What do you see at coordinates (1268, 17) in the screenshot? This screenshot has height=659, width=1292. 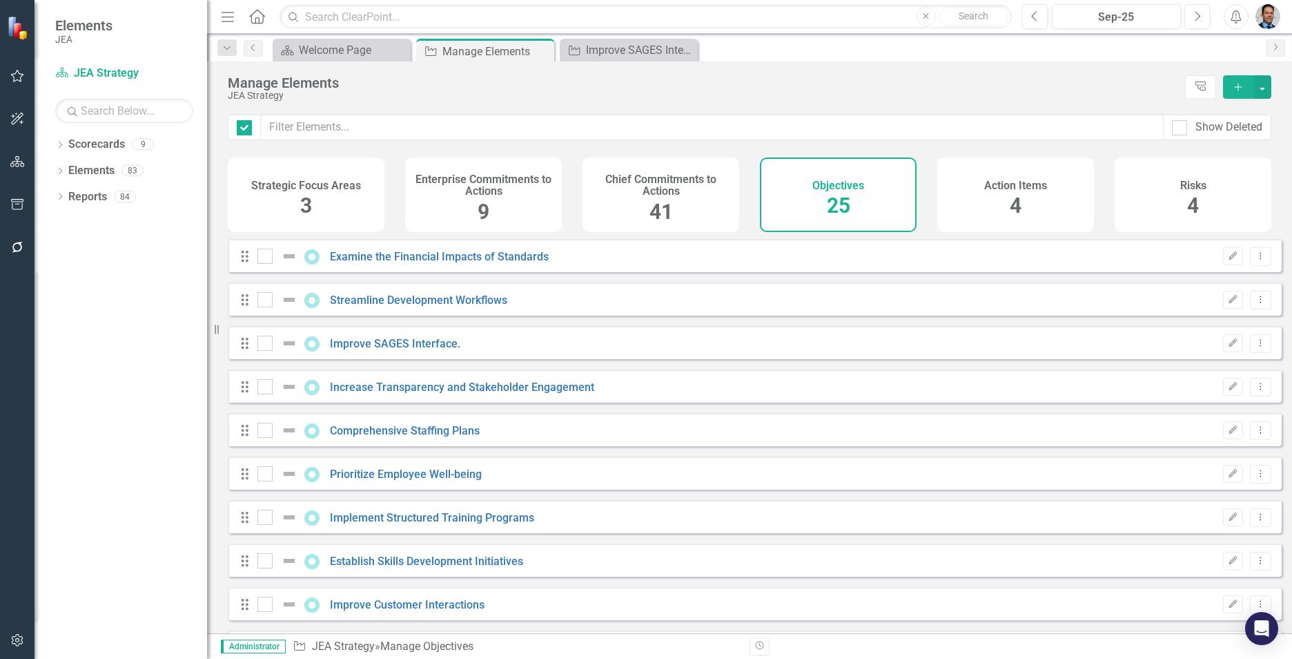 I see `img: Christopher Barrett` at bounding box center [1268, 17].